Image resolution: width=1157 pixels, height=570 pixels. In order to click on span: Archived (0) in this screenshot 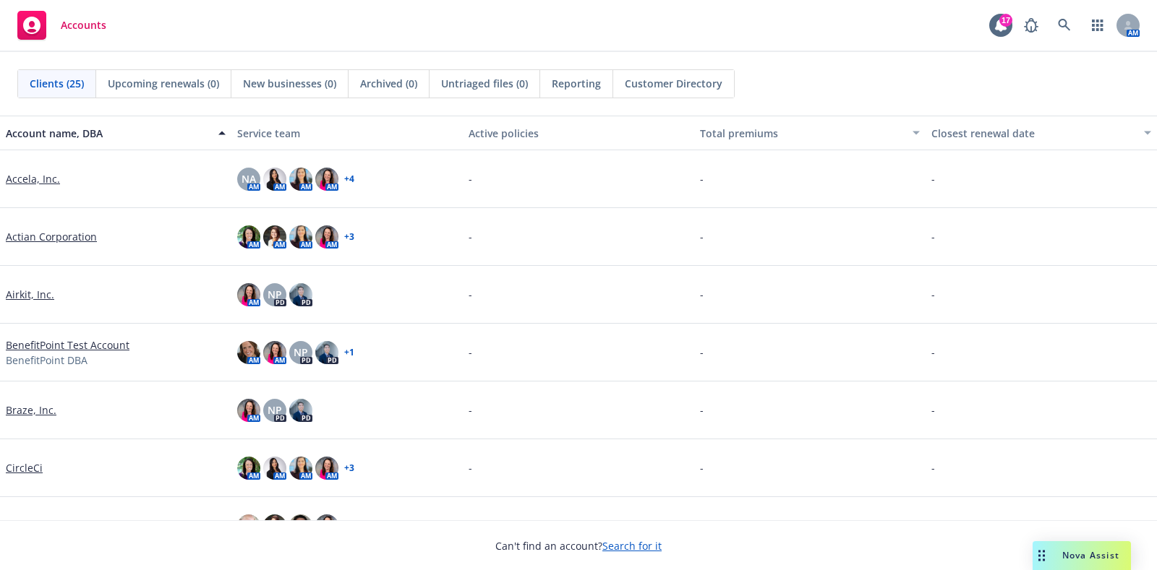, I will do `click(388, 83)`.